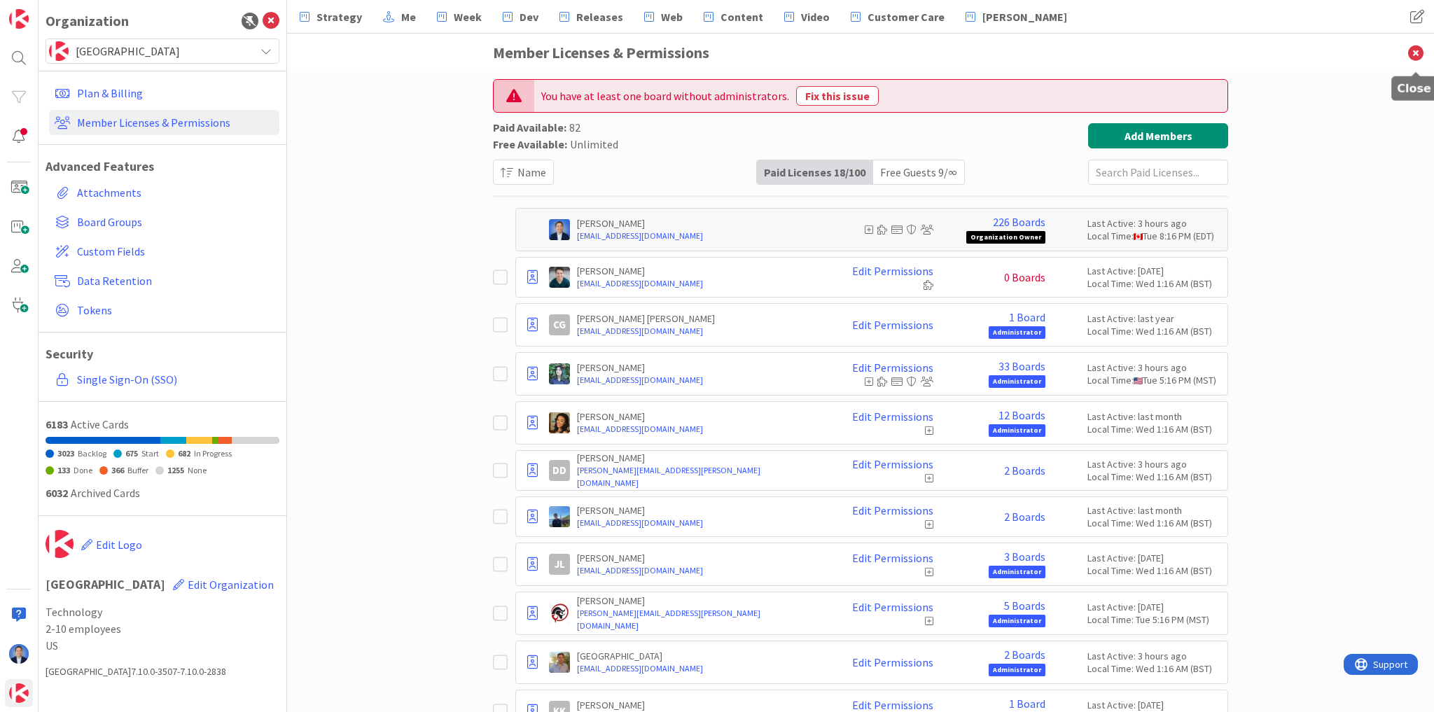 The width and height of the screenshot is (1434, 712). What do you see at coordinates (150, 453) in the screenshot?
I see `span: Start` at bounding box center [150, 453].